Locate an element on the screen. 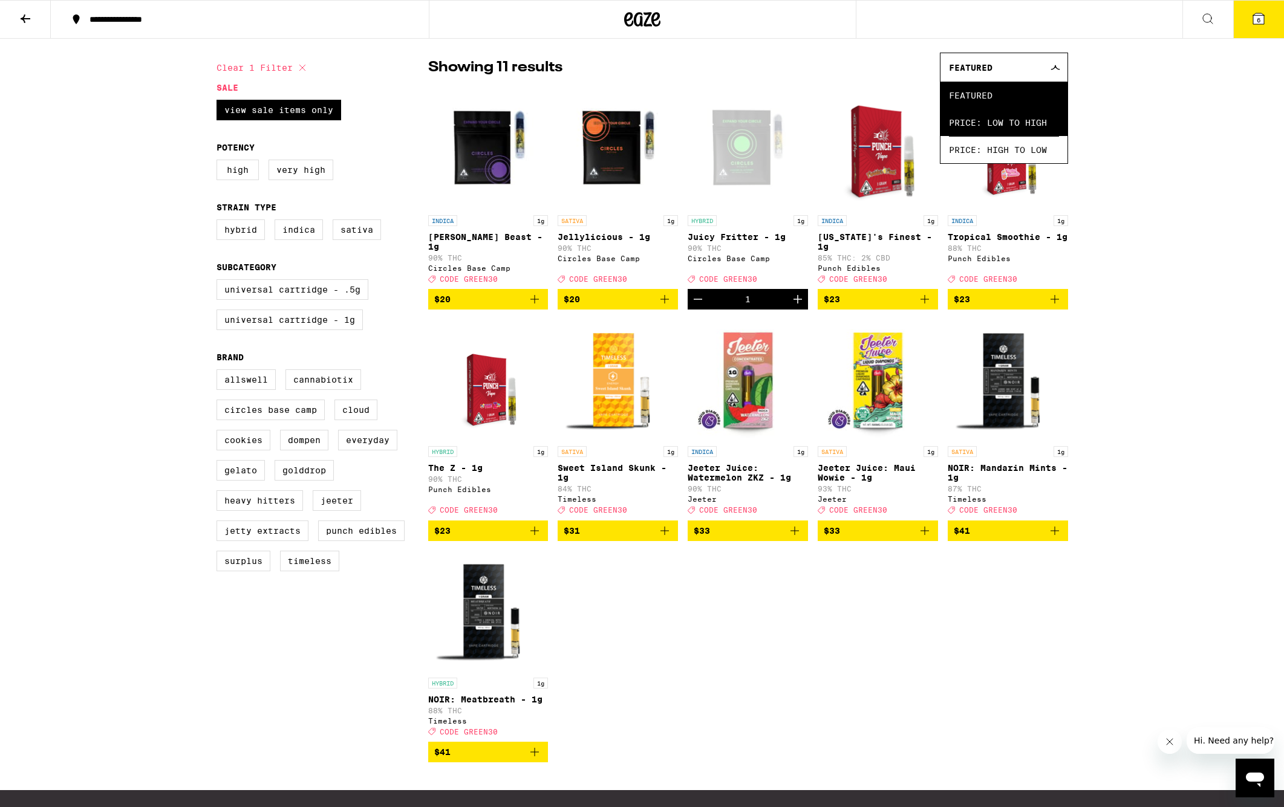 Image resolution: width=1284 pixels, height=807 pixels. p: Jeeter Juice: Watermelon ZKZ - 1g is located at coordinates (748, 473).